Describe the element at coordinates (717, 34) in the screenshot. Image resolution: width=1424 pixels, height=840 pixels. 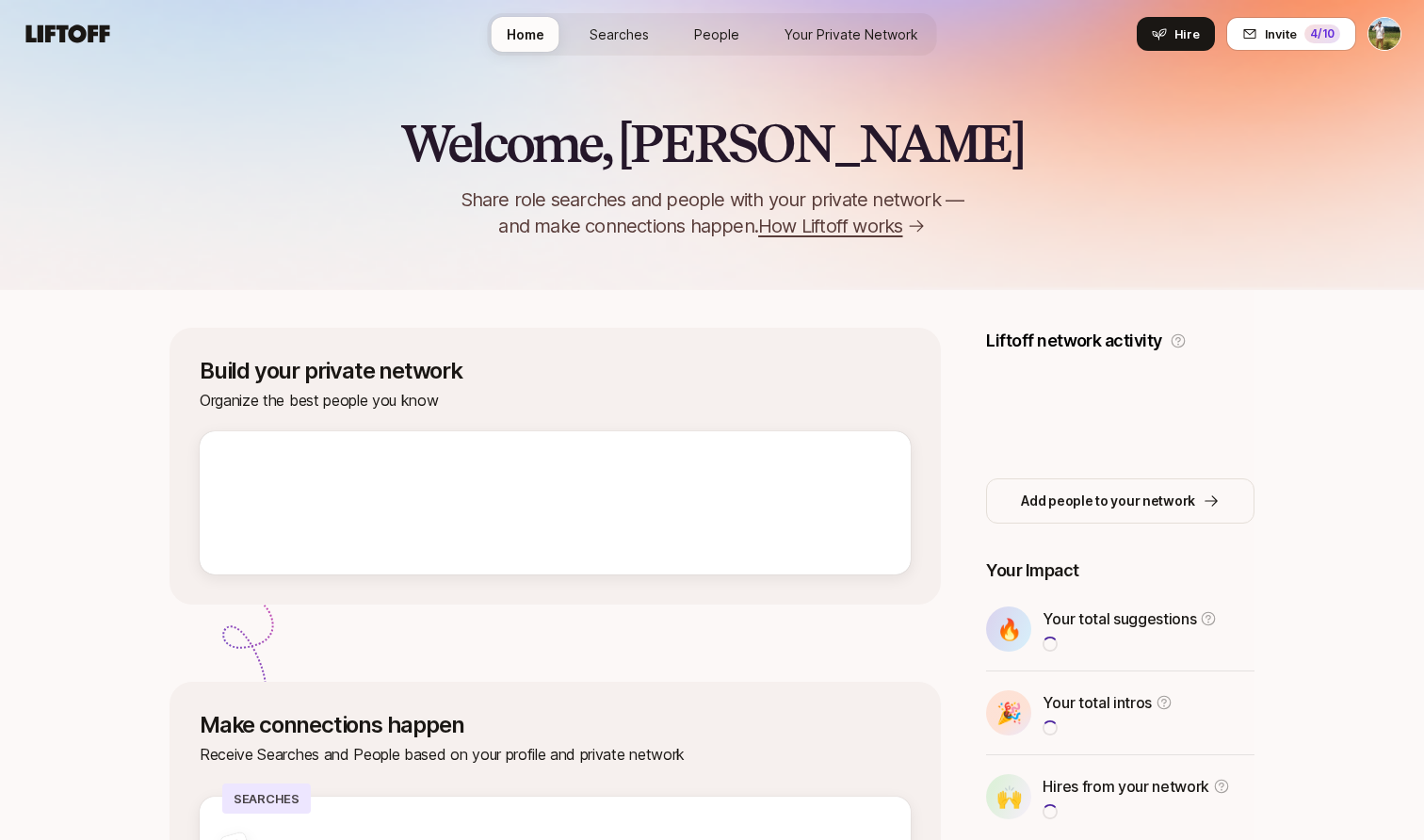
I see `a: People` at that location.